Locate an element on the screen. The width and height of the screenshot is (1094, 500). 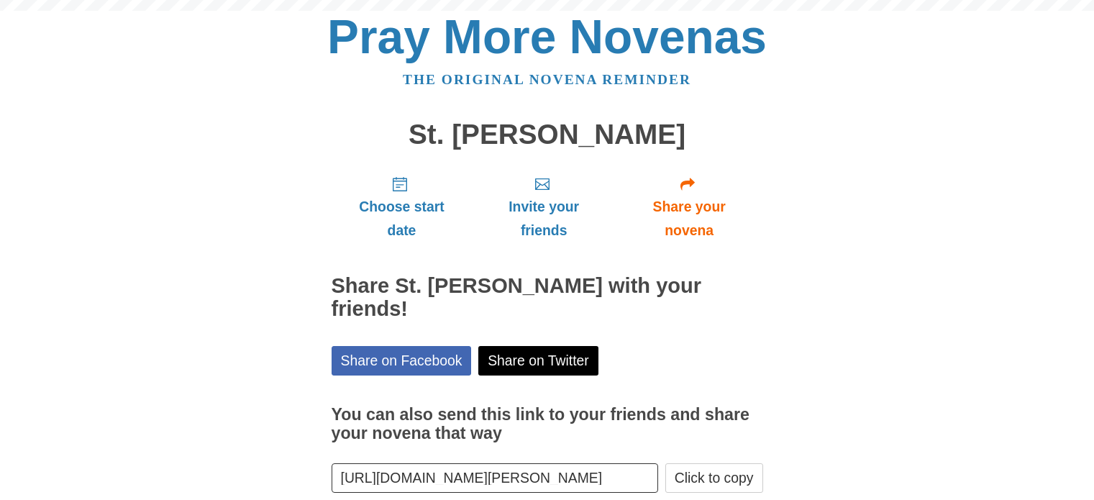
a: The original novena reminder is located at coordinates (547, 79).